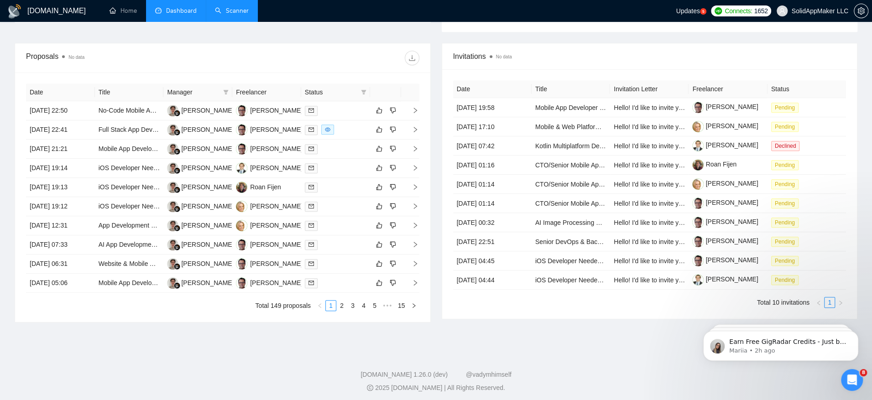  What do you see at coordinates (697, 184) in the screenshot?
I see `img: c1RsH8xFBUmYtSU006Z4XOE6lamVyTBvLMRfvf6SQ6xySZ9IvOdt86h7apnR6rF1z8` at bounding box center [697, 184].